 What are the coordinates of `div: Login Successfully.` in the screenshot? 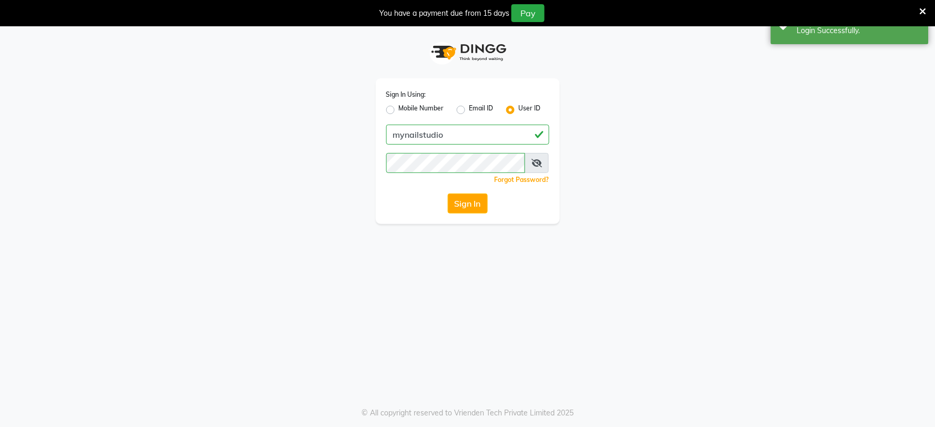 It's located at (859, 31).